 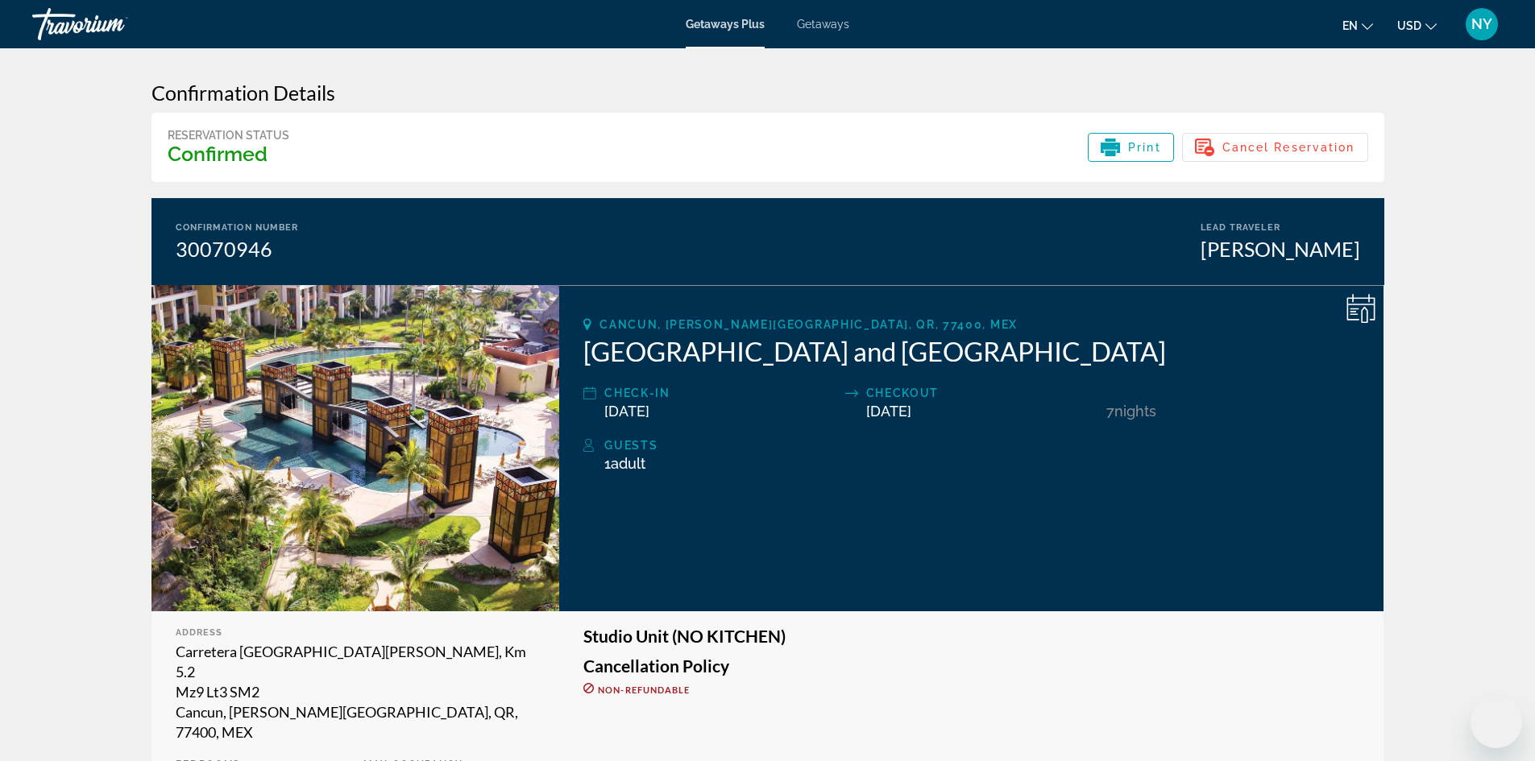 What do you see at coordinates (768, 93) in the screenshot?
I see `h3: Confirmation Details` at bounding box center [768, 93].